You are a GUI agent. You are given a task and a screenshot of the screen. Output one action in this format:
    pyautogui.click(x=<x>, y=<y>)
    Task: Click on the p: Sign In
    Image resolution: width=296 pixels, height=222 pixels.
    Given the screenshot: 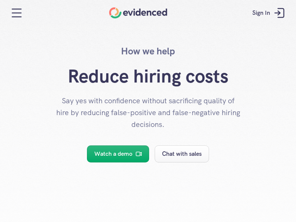 What is the action you would take?
    pyautogui.click(x=261, y=13)
    